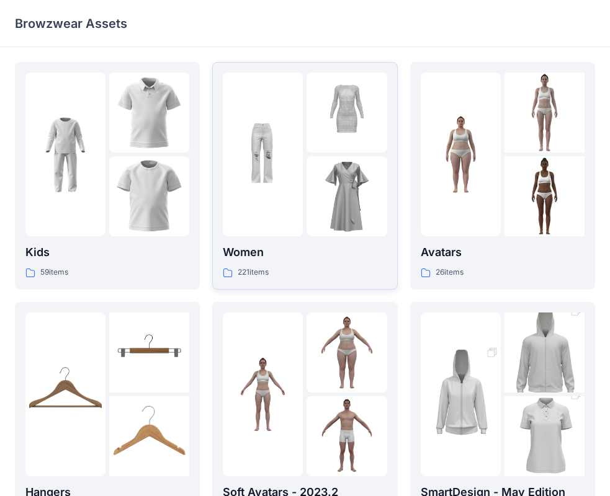  What do you see at coordinates (107, 175) in the screenshot?
I see `a: folder 1folder 2folder 3Kids59items` at bounding box center [107, 175].